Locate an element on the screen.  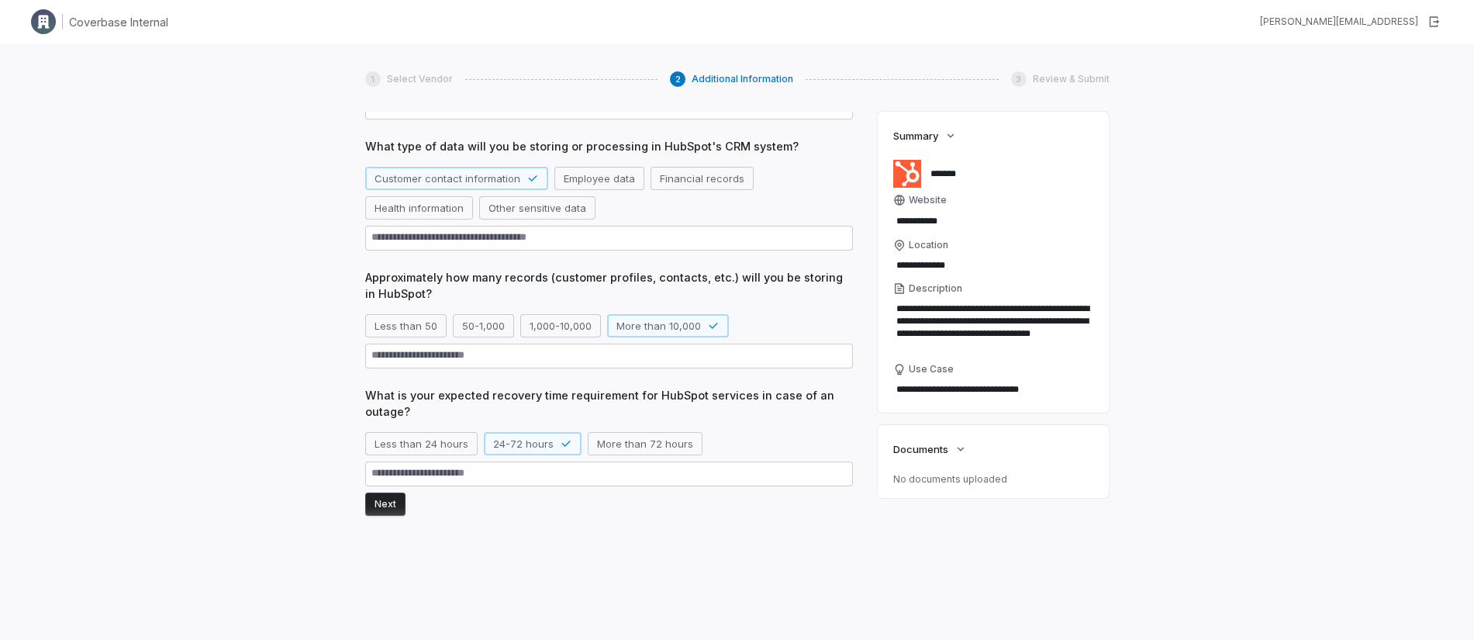
div: 2 is located at coordinates (678, 79).